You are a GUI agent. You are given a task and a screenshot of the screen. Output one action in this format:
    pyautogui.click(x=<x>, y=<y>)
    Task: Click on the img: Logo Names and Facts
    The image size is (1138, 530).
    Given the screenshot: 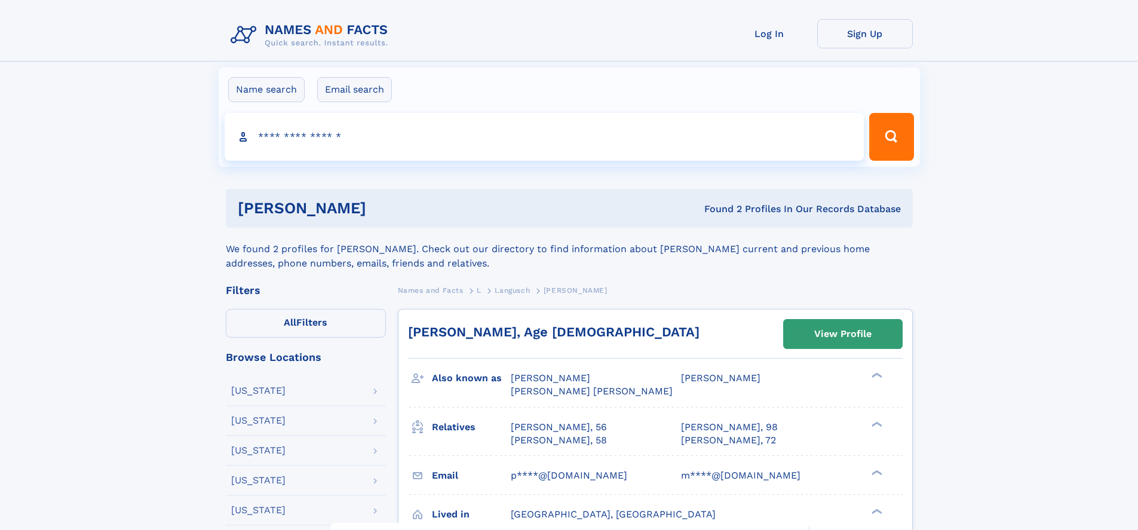 What is the action you would take?
    pyautogui.click(x=312, y=35)
    